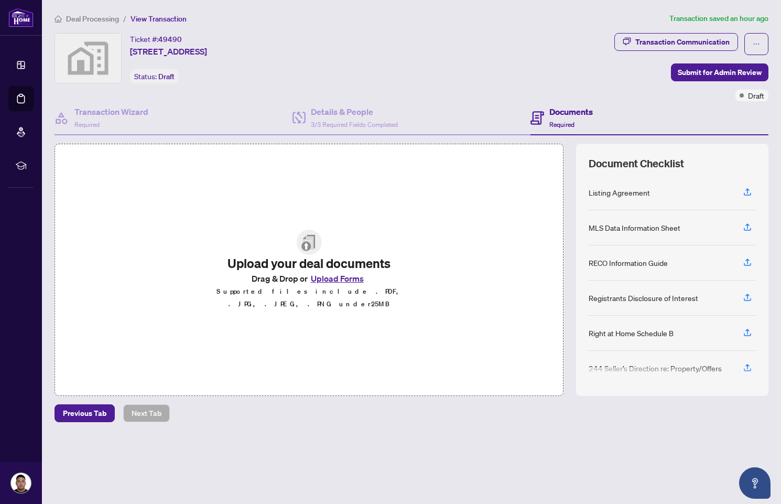 The width and height of the screenshot is (781, 504). I want to click on img: File Upload, so click(309, 242).